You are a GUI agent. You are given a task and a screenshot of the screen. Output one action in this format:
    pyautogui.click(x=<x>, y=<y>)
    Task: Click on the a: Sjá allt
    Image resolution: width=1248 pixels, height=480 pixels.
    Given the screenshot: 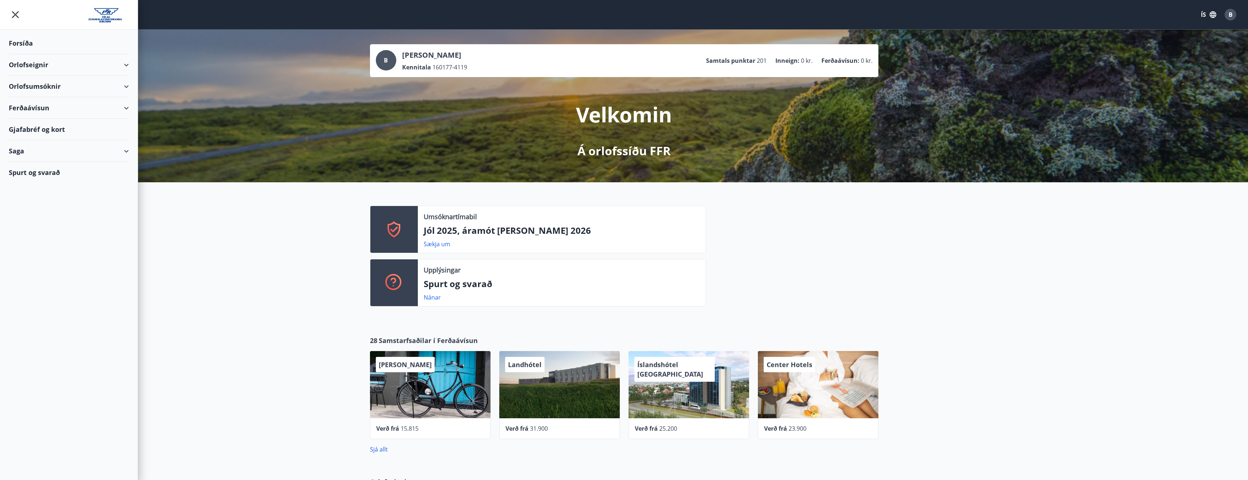 What is the action you would take?
    pyautogui.click(x=379, y=449)
    